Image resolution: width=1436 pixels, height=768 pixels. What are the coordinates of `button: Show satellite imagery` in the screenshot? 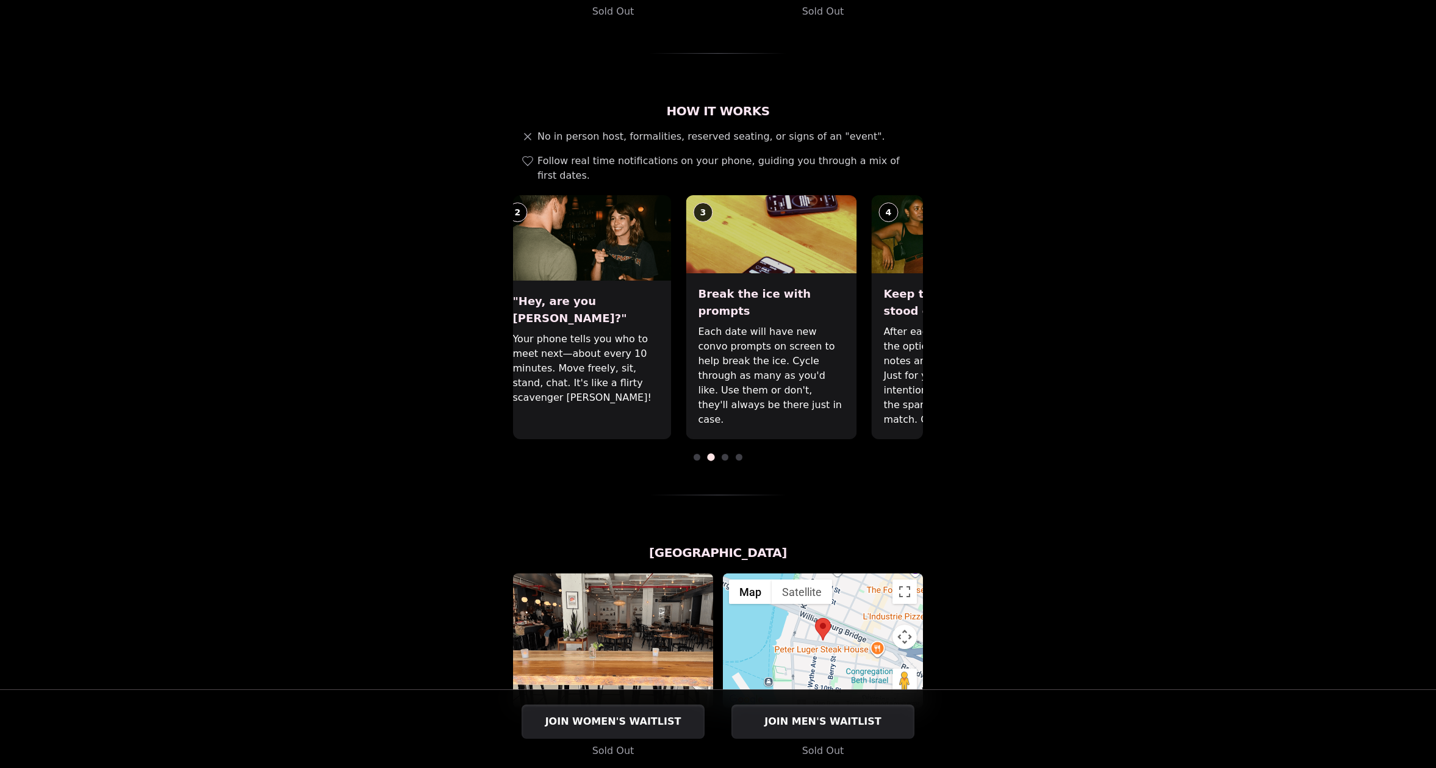 It's located at (802, 592).